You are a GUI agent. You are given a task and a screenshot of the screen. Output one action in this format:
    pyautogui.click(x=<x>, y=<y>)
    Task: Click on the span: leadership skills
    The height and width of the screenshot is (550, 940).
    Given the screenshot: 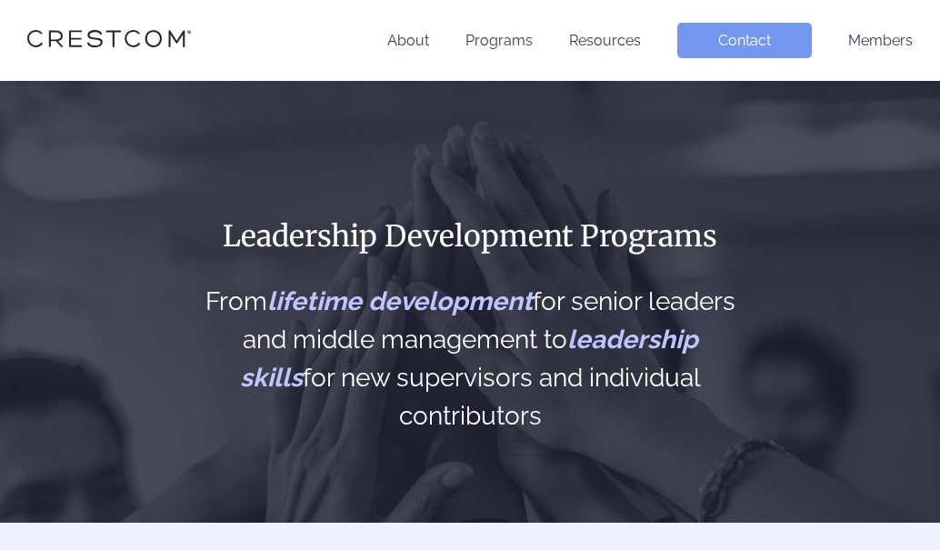 What is the action you would take?
    pyautogui.click(x=469, y=358)
    